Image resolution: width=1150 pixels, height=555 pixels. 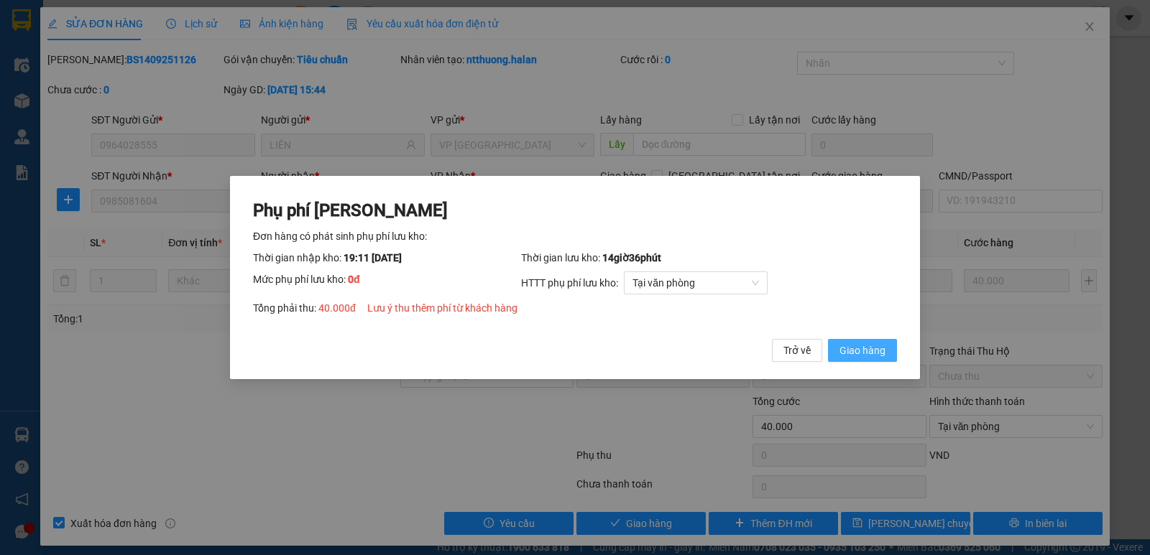 I want to click on span: 14 giờ 36 phút, so click(x=632, y=258).